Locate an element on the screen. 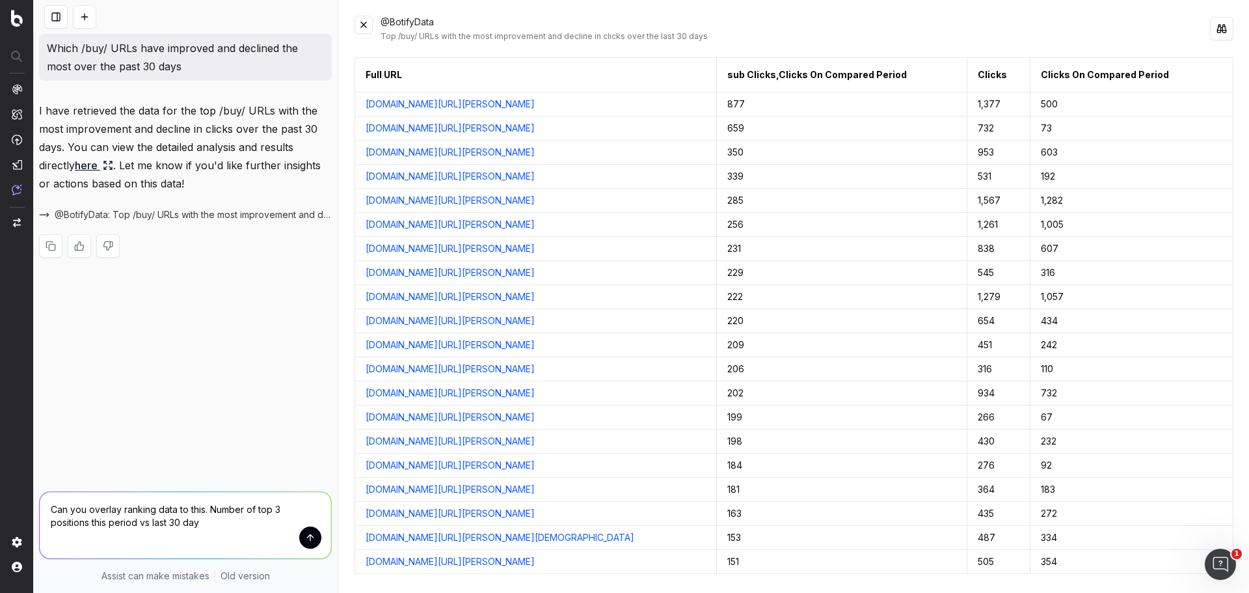 This screenshot has height=593, width=1249. span: 1 is located at coordinates (1237, 554).